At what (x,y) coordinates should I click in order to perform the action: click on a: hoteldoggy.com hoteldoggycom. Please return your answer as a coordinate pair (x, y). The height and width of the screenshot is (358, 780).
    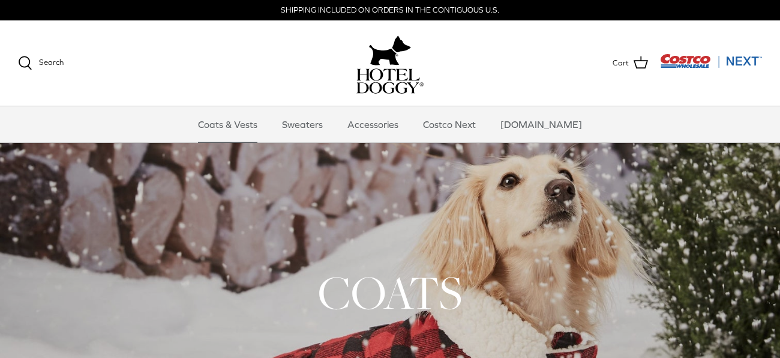
    Looking at the image, I should click on (390, 63).